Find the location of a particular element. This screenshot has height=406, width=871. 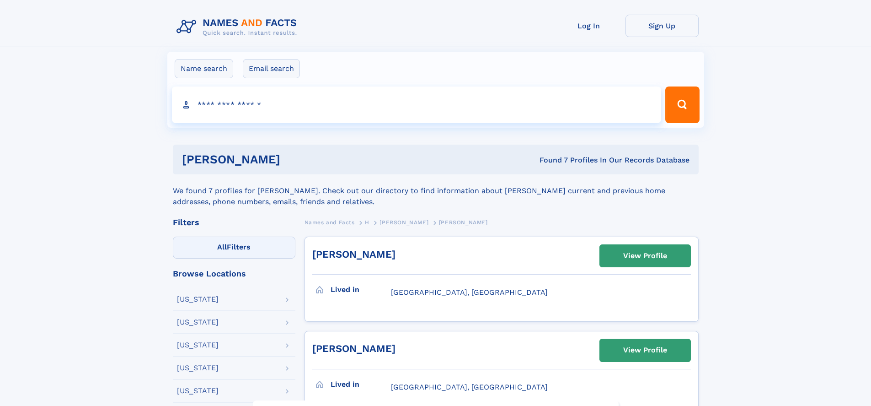

div: Found 7 Profiles In Our Records Database is located at coordinates (550, 160).